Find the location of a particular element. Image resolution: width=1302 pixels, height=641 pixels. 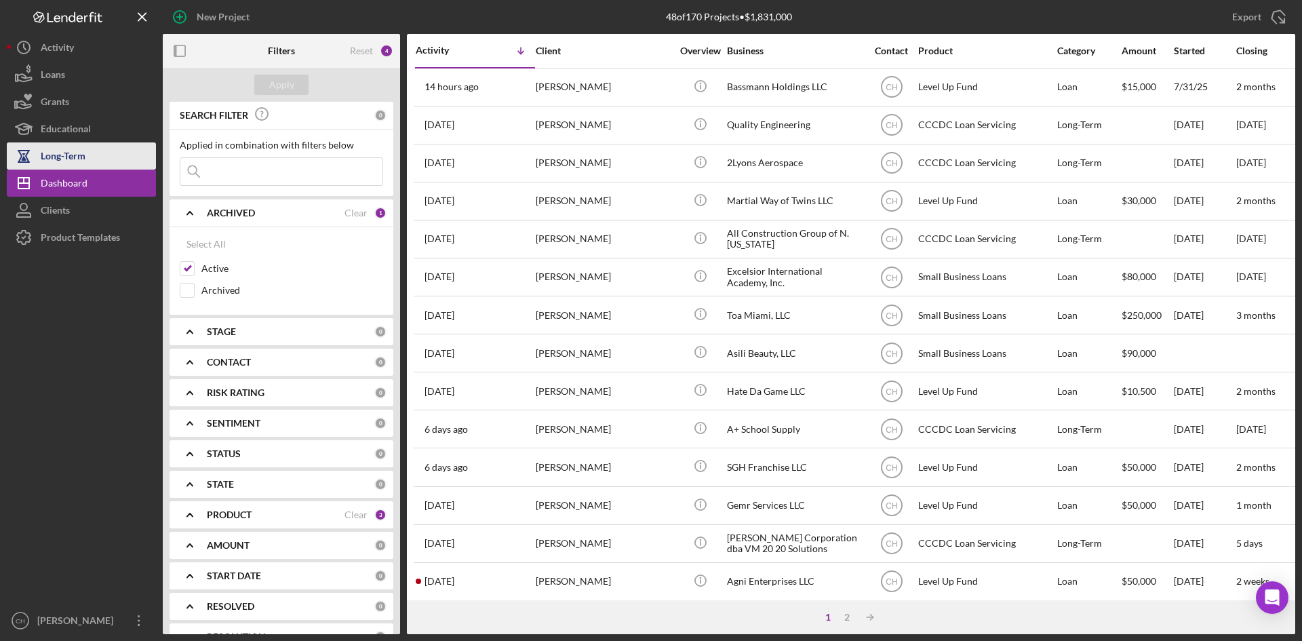

div: Long-Term is located at coordinates (1088, 125).